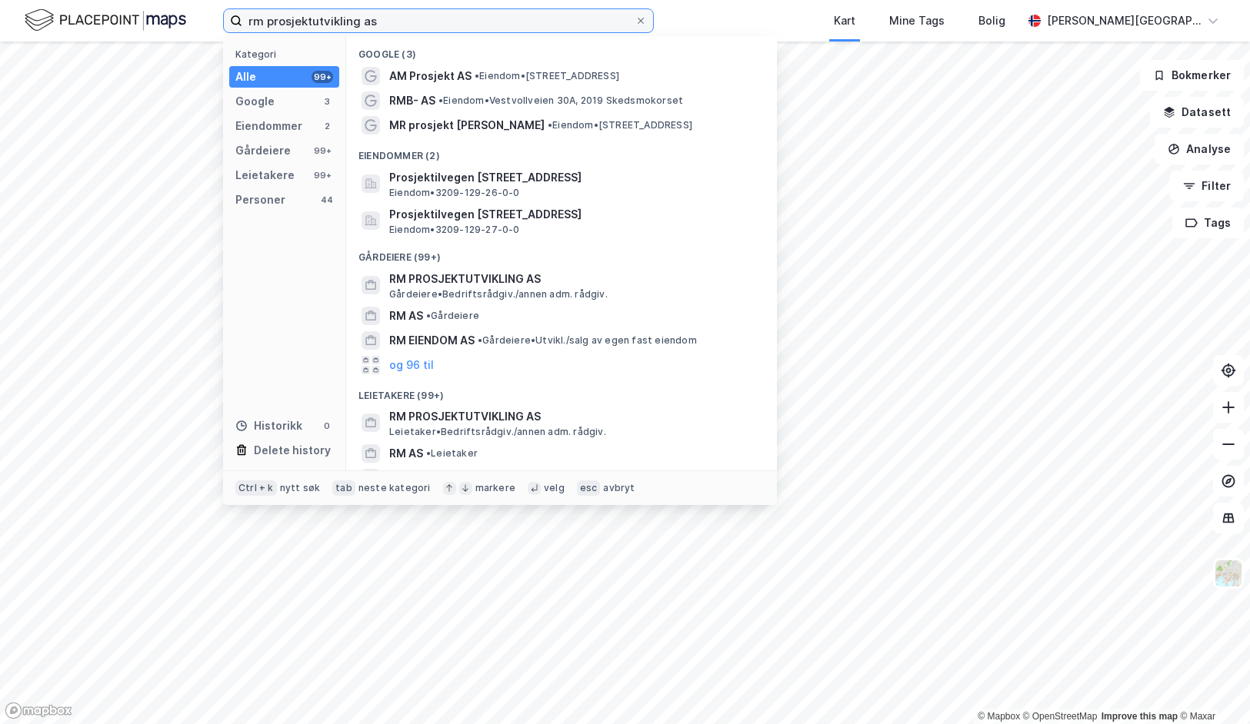 This screenshot has height=724, width=1250. I want to click on div: 44, so click(327, 200).